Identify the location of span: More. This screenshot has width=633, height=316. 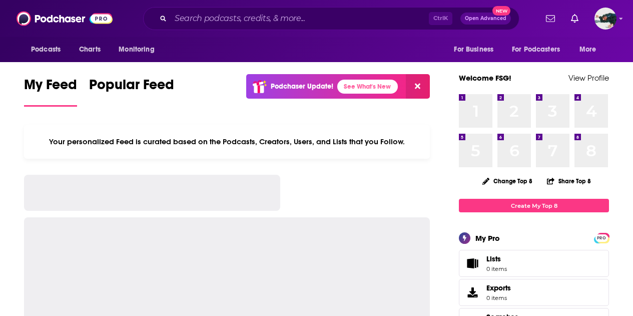
(588, 50).